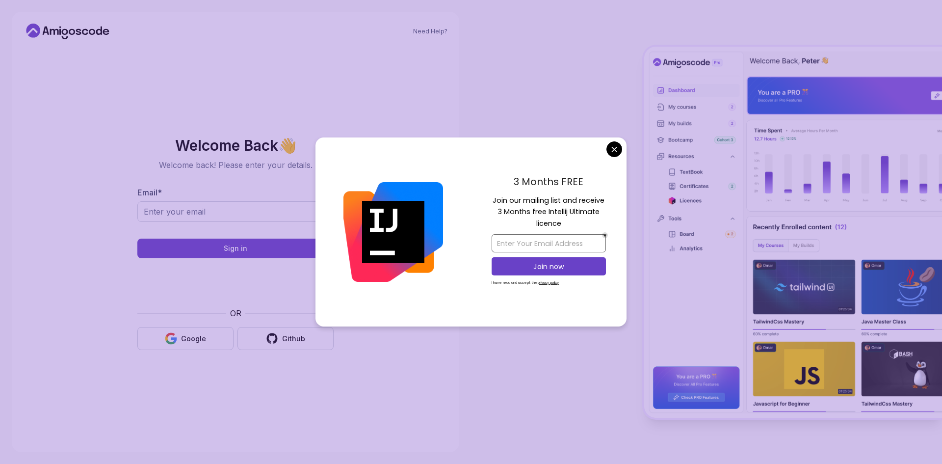 This screenshot has width=942, height=464. What do you see at coordinates (235, 211) in the screenshot?
I see `input: Enter your email` at bounding box center [235, 211].